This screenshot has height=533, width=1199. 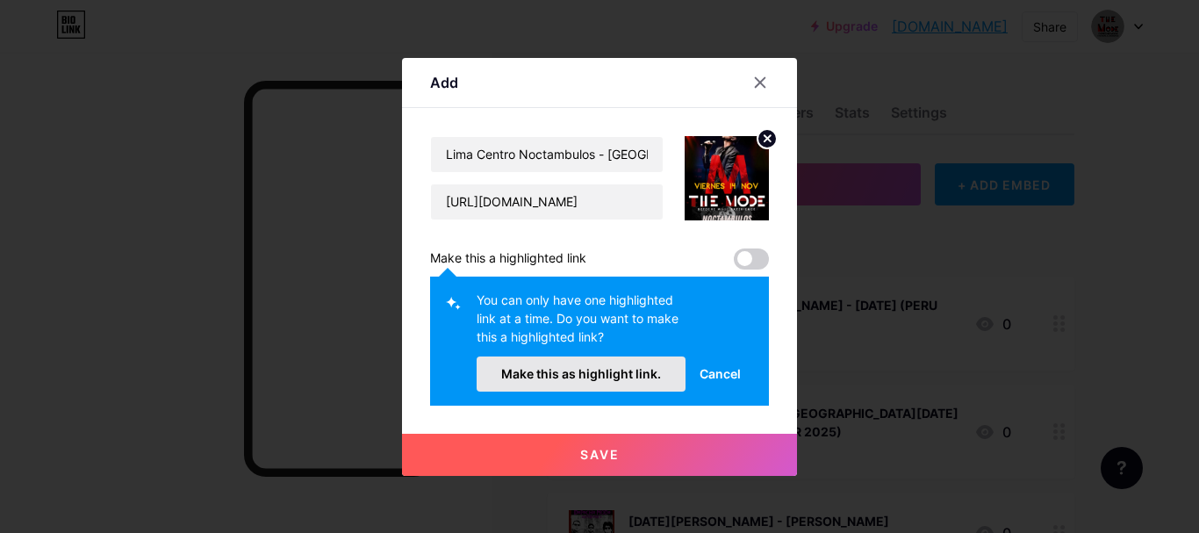 I want to click on button: Cancel, so click(x=720, y=374).